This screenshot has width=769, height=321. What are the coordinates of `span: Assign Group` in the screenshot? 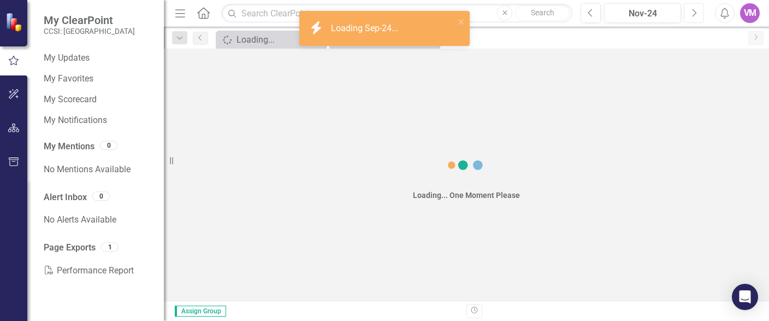 It's located at (200, 311).